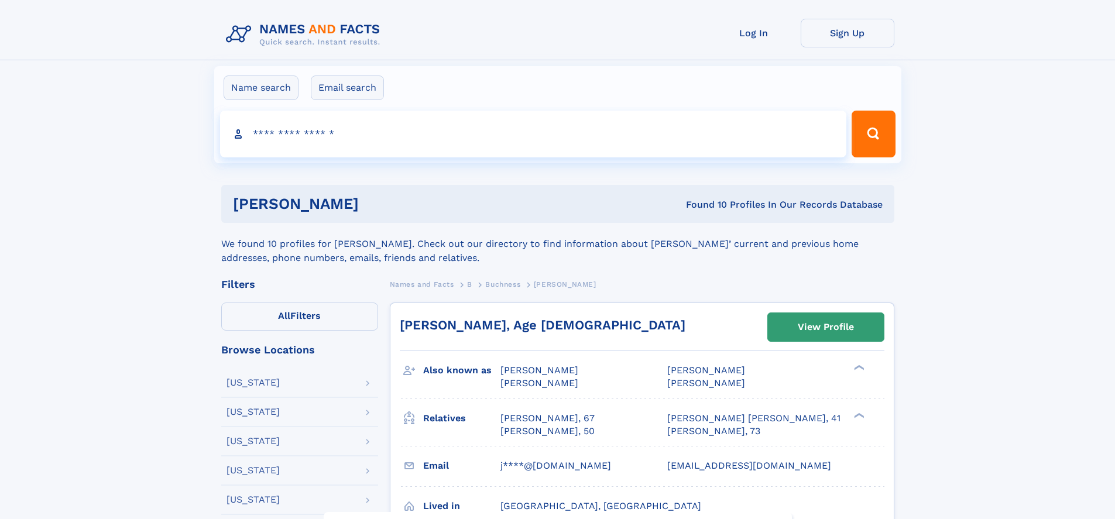 This screenshot has width=1115, height=519. Describe the element at coordinates (300, 350) in the screenshot. I see `div: Browse Locations` at that location.